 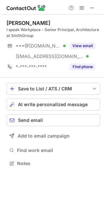 What do you see at coordinates (26, 8) in the screenshot?
I see `img: ContactOut v5.3.10` at bounding box center [26, 8].